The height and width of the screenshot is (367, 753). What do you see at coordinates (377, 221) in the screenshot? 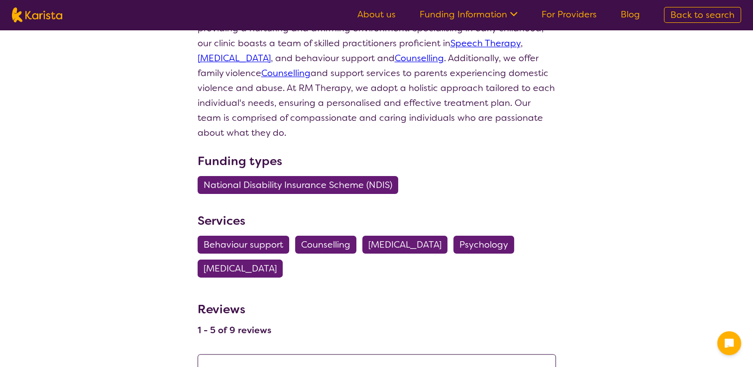
I see `h3: Services` at bounding box center [377, 221].